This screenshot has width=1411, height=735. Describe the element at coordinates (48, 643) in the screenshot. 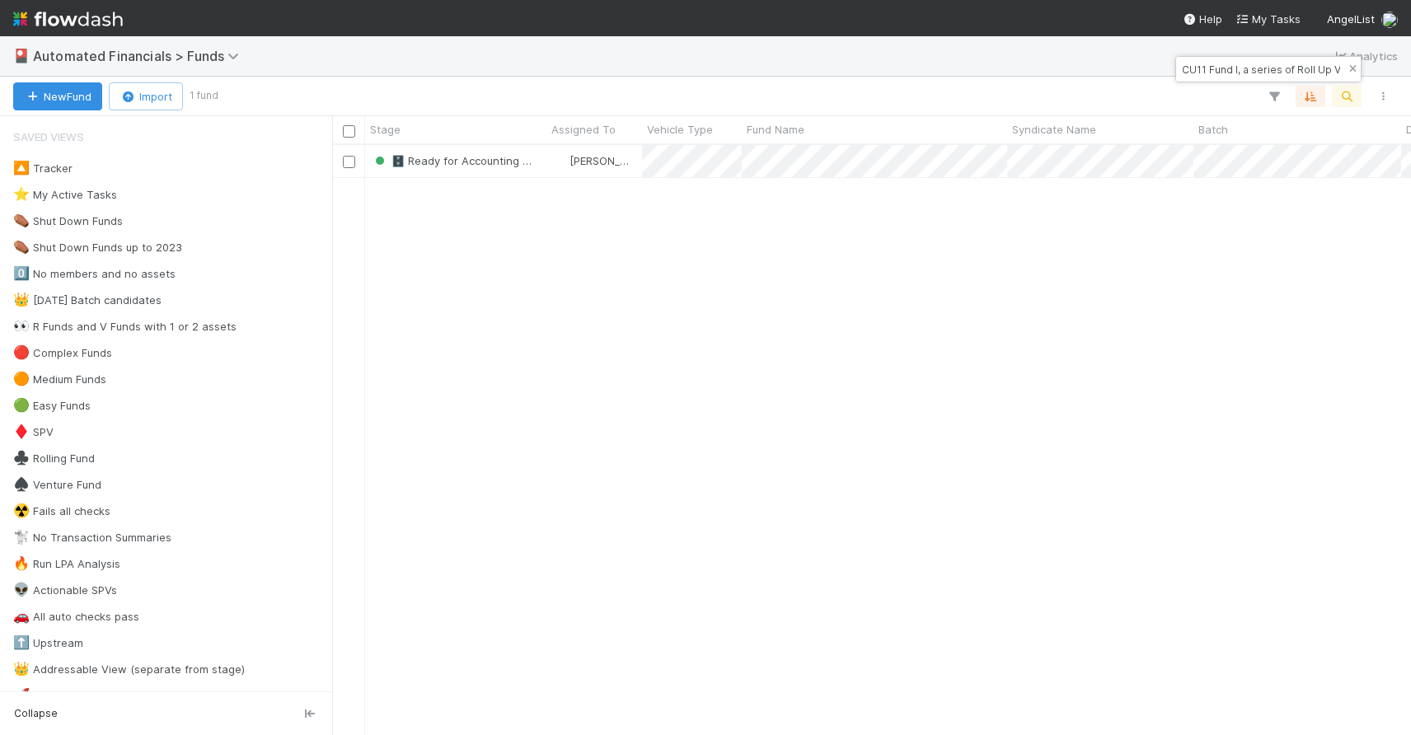

I see `div: Upstream` at that location.